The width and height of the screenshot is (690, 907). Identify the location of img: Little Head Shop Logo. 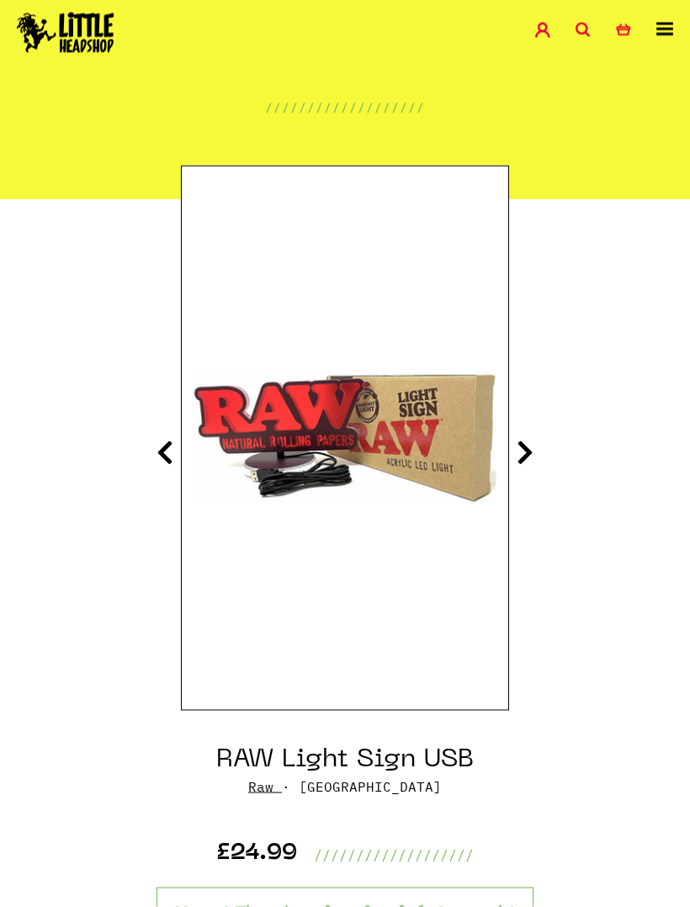
(66, 33).